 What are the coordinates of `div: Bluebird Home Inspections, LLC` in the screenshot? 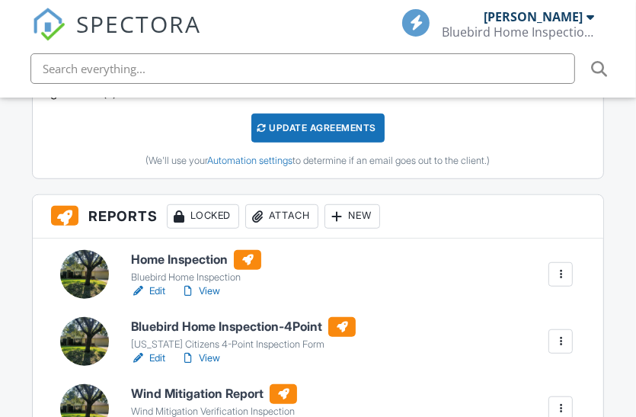 It's located at (518, 32).